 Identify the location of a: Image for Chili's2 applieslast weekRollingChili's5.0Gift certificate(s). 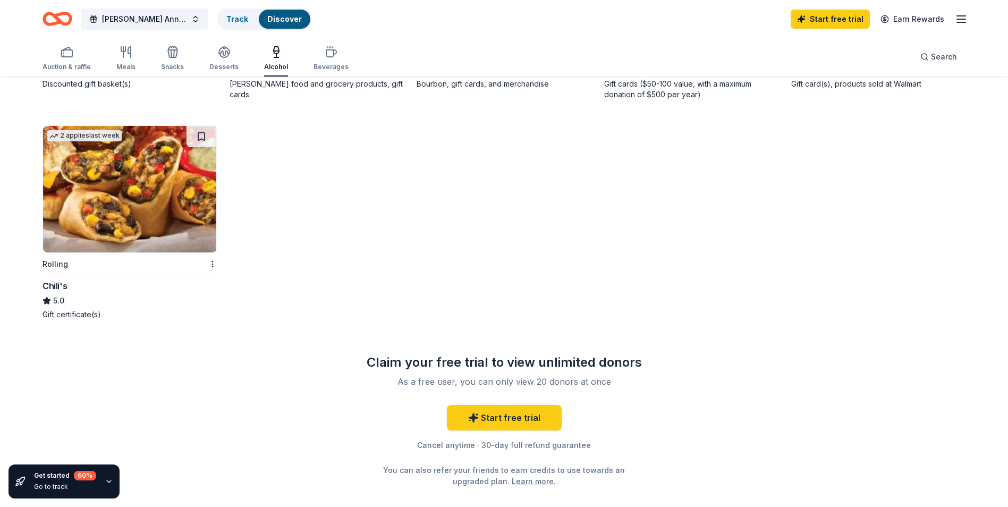
(130, 223).